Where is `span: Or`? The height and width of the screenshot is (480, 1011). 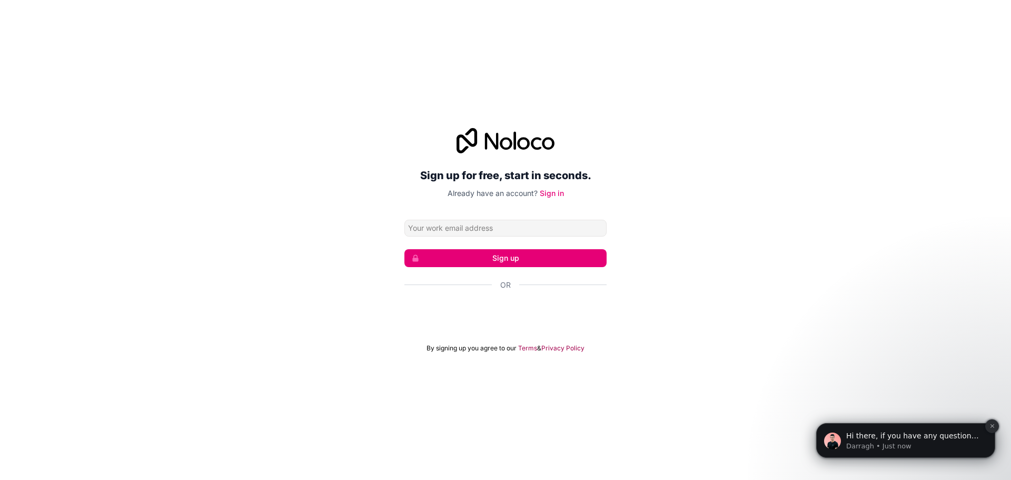 span: Or is located at coordinates (506, 285).